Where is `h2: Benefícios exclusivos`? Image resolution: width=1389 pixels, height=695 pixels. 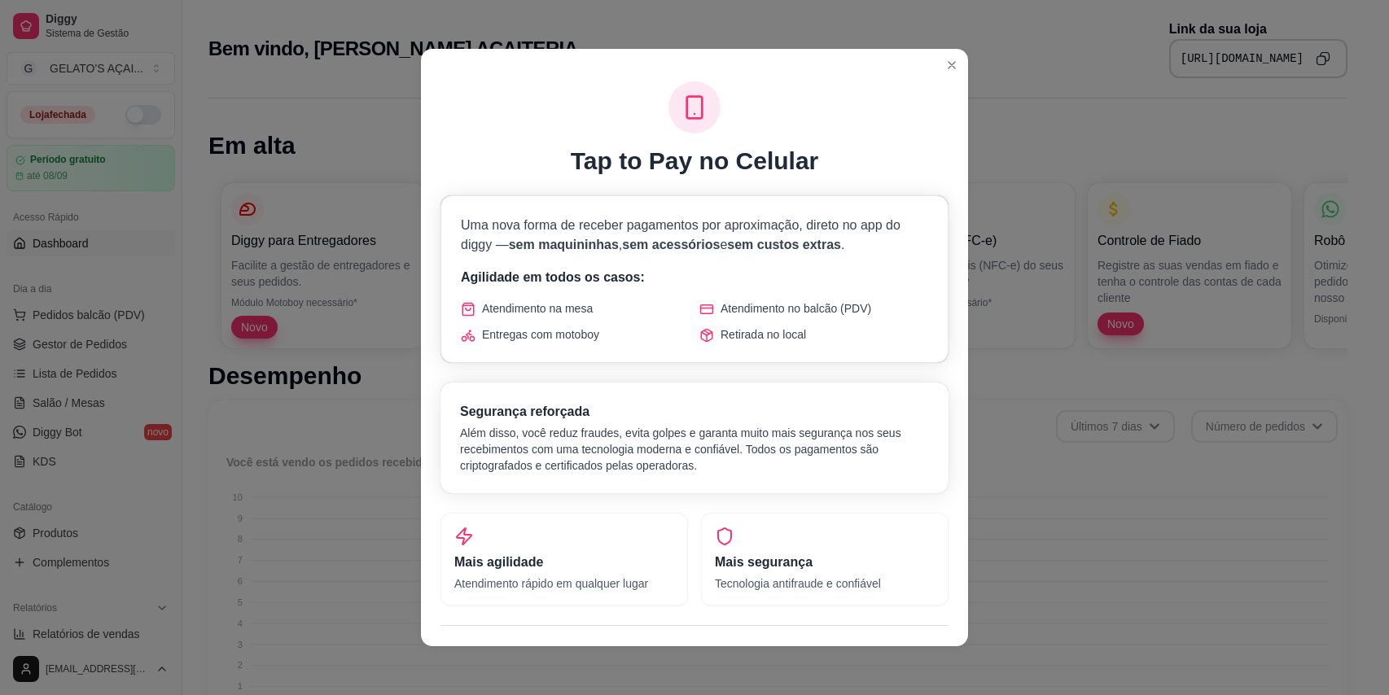
h2: Benefícios exclusivos is located at coordinates (694, 657).